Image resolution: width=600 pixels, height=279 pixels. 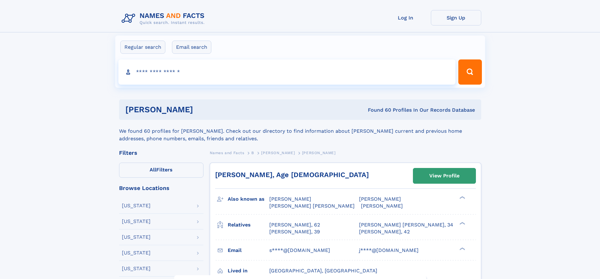 I want to click on a: B, so click(x=252, y=153).